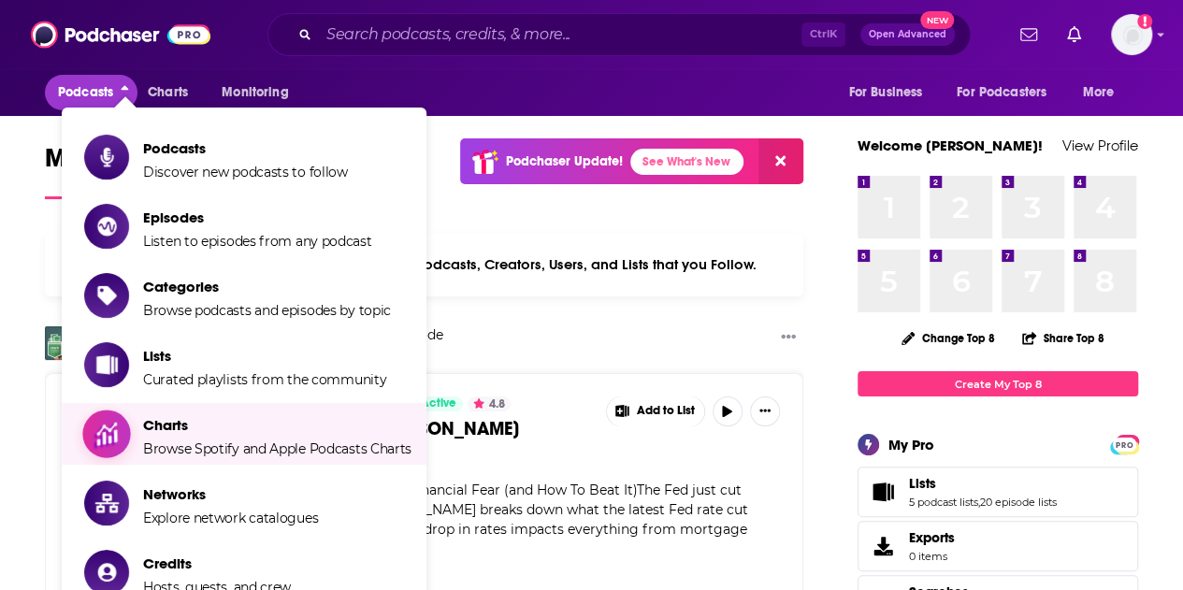 The image size is (1183, 590). I want to click on a: 5 podcast lists, so click(944, 502).